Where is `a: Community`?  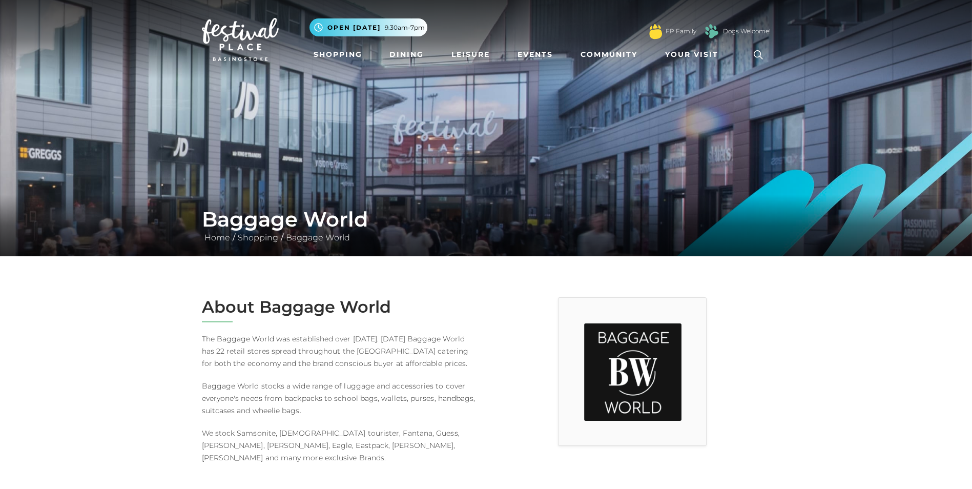
a: Community is located at coordinates (608, 54).